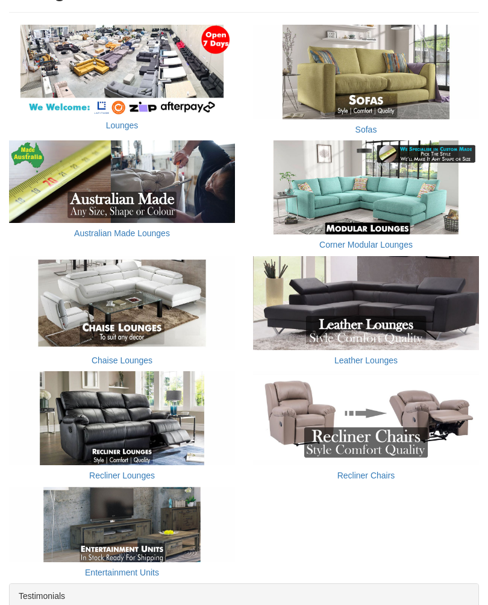 The image size is (488, 605). I want to click on a: Recliner Chairs, so click(367, 476).